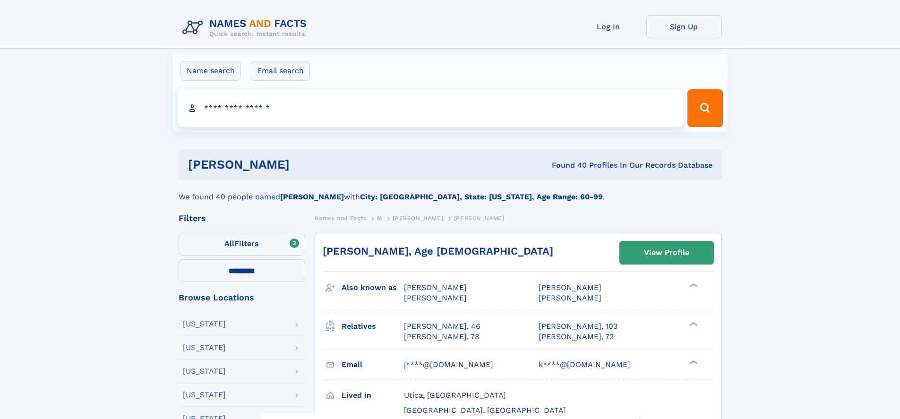 The height and width of the screenshot is (419, 900). What do you see at coordinates (242, 218) in the screenshot?
I see `div: Filters` at bounding box center [242, 218].